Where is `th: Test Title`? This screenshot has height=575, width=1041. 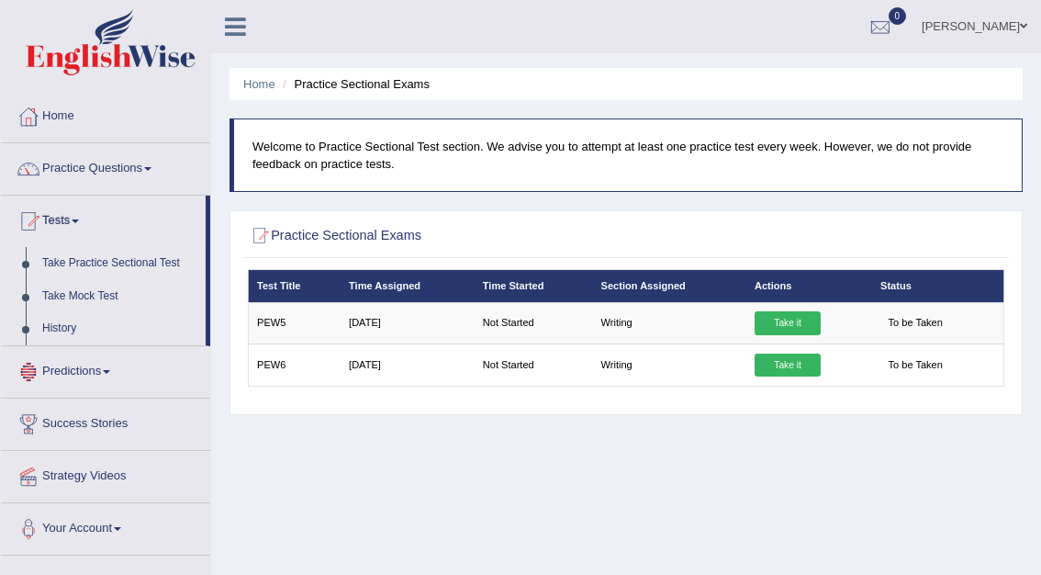 th: Test Title is located at coordinates (294, 286).